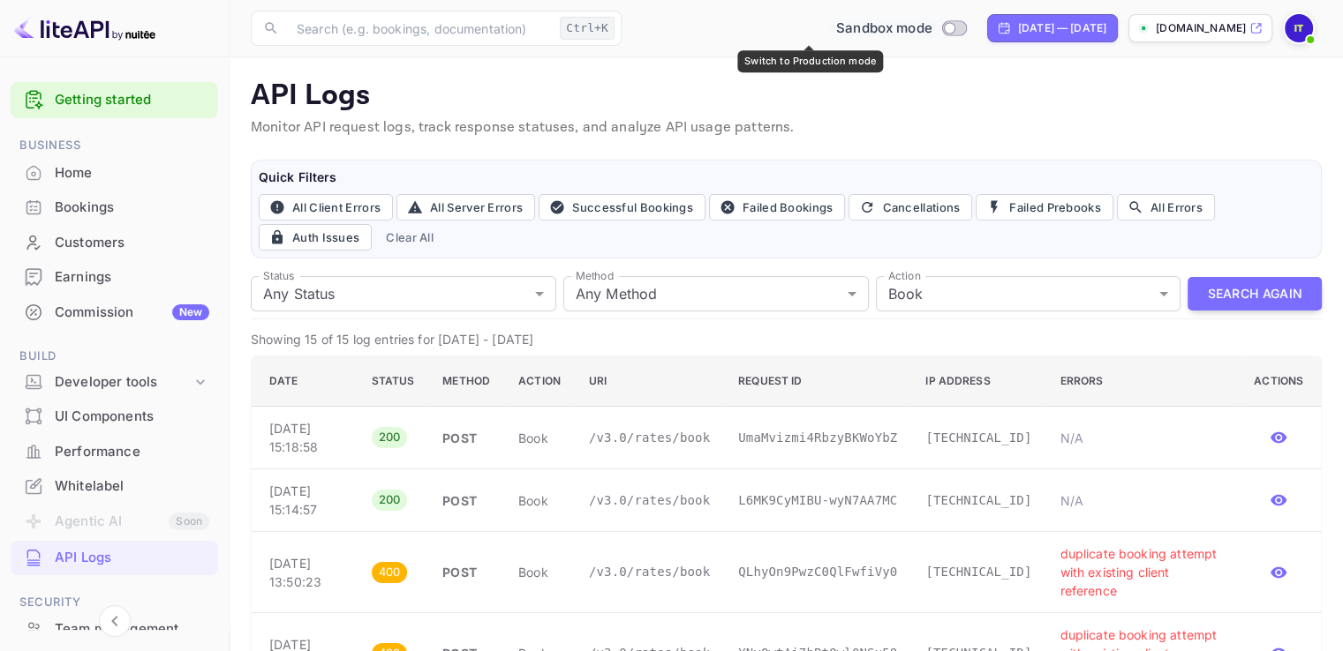  Describe the element at coordinates (817, 500) in the screenshot. I see `p: L6MK9CyMIBU-wyN7AA7MC` at that location.